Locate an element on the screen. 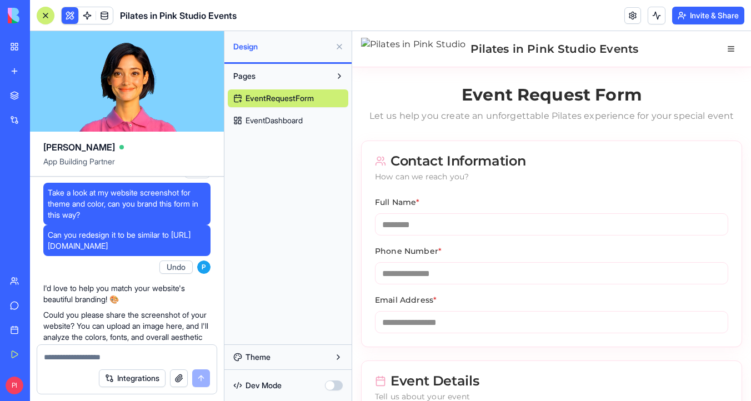  div: Event Details is located at coordinates (199, 350).